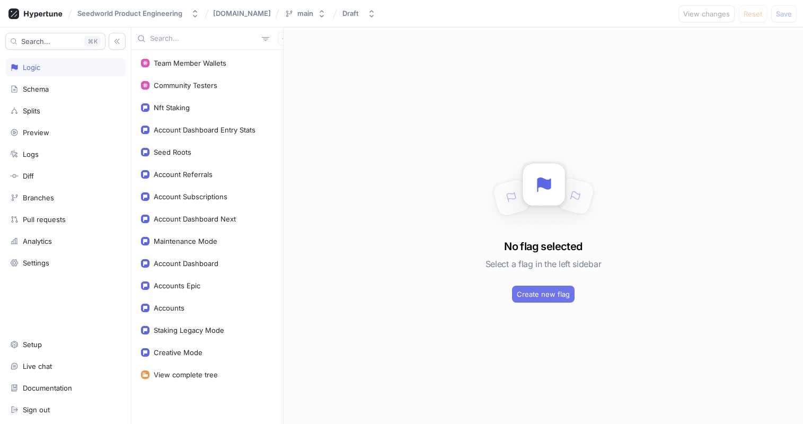 Image resolution: width=803 pixels, height=424 pixels. Describe the element at coordinates (185, 85) in the screenshot. I see `div: Community Testers` at that location.